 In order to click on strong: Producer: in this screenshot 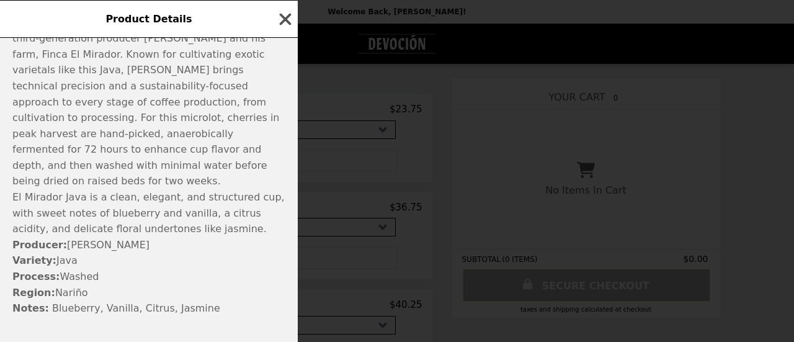, I will do `click(40, 245)`.